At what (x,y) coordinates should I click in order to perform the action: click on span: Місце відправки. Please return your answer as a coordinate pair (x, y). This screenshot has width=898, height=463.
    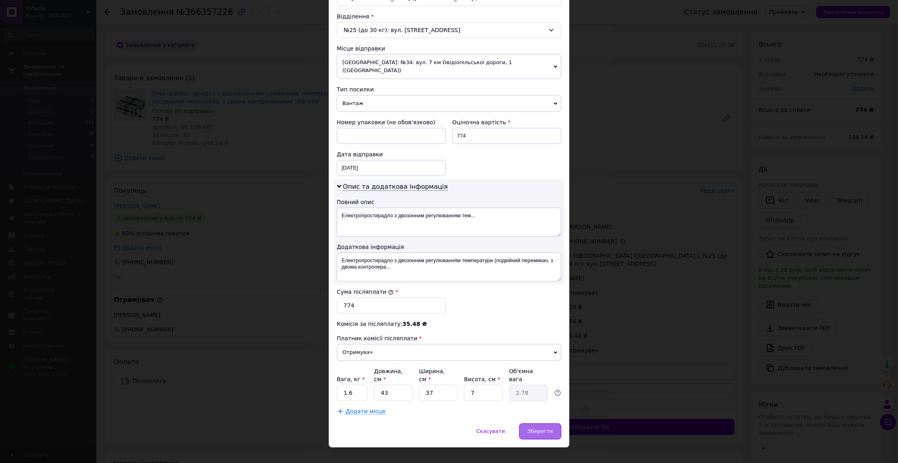
    Looking at the image, I should click on (361, 49).